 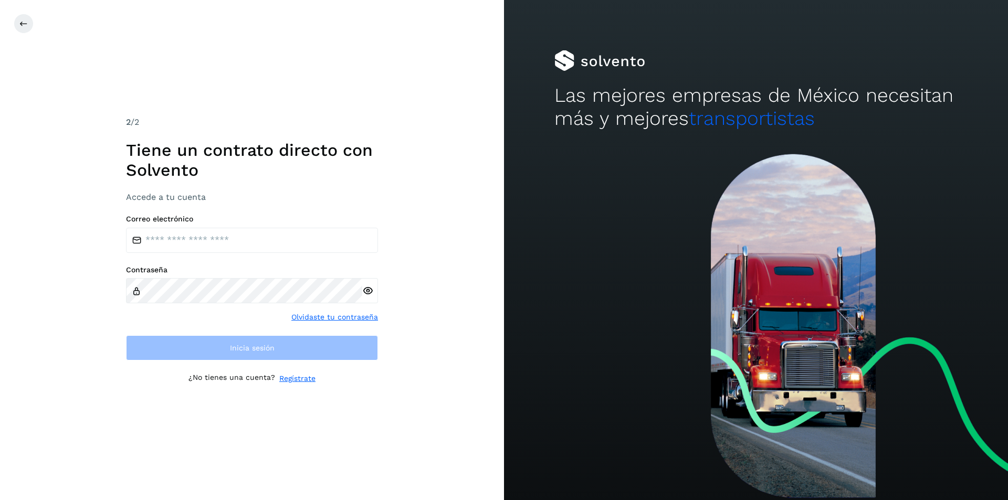 What do you see at coordinates (252, 122) in the screenshot?
I see `div: /2` at bounding box center [252, 122].